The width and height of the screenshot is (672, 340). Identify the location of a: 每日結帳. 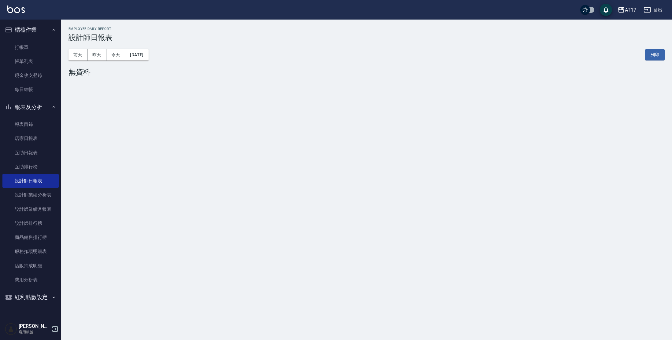
(31, 90).